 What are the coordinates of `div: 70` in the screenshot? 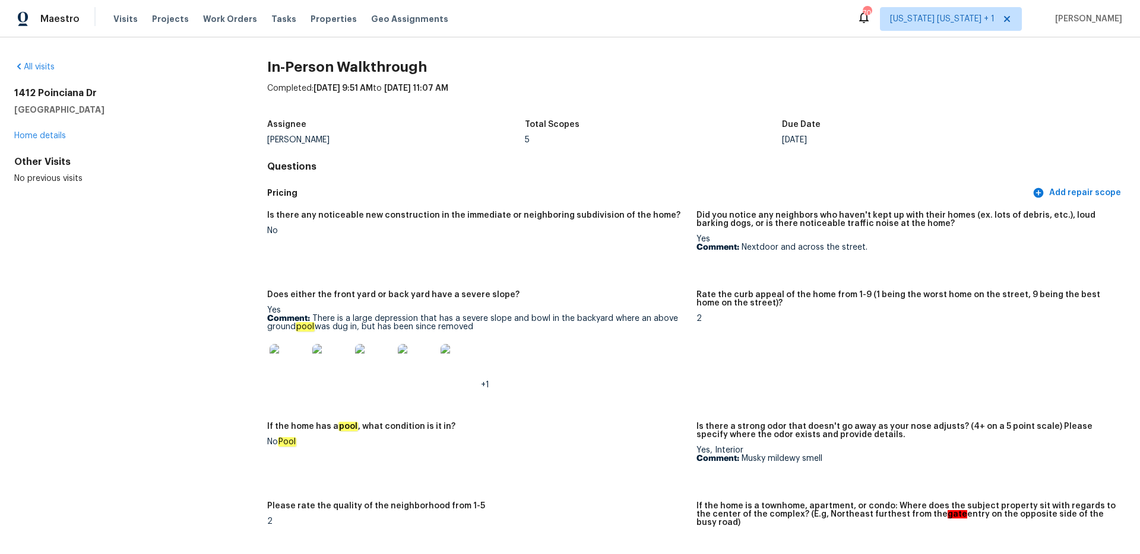 It's located at (867, 13).